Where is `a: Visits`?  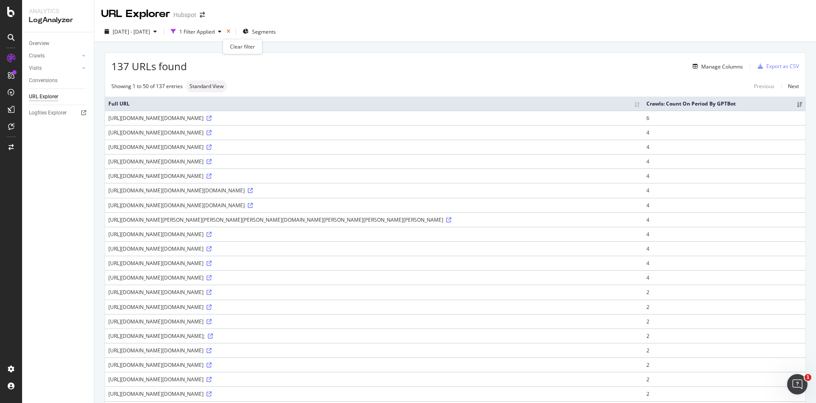
a: Visits is located at coordinates (54, 68).